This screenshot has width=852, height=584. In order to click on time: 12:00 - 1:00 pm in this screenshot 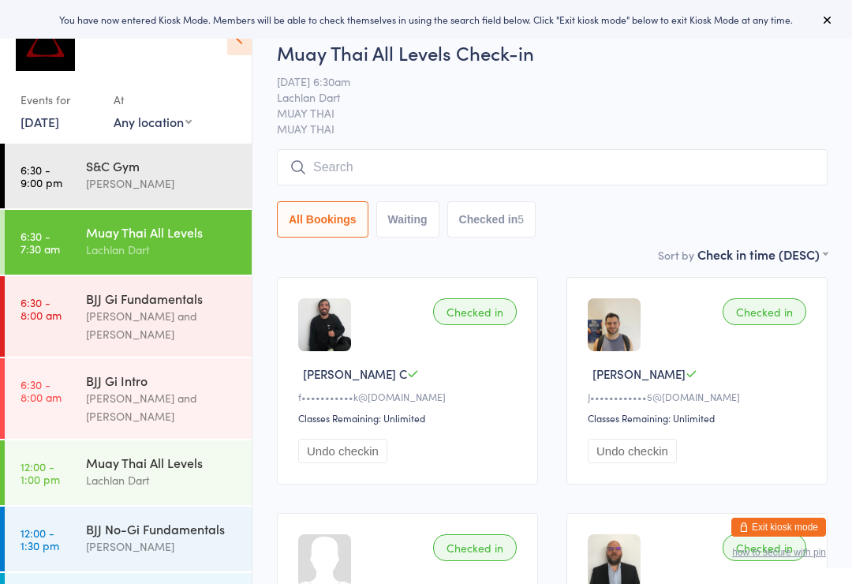, I will do `click(40, 473)`.